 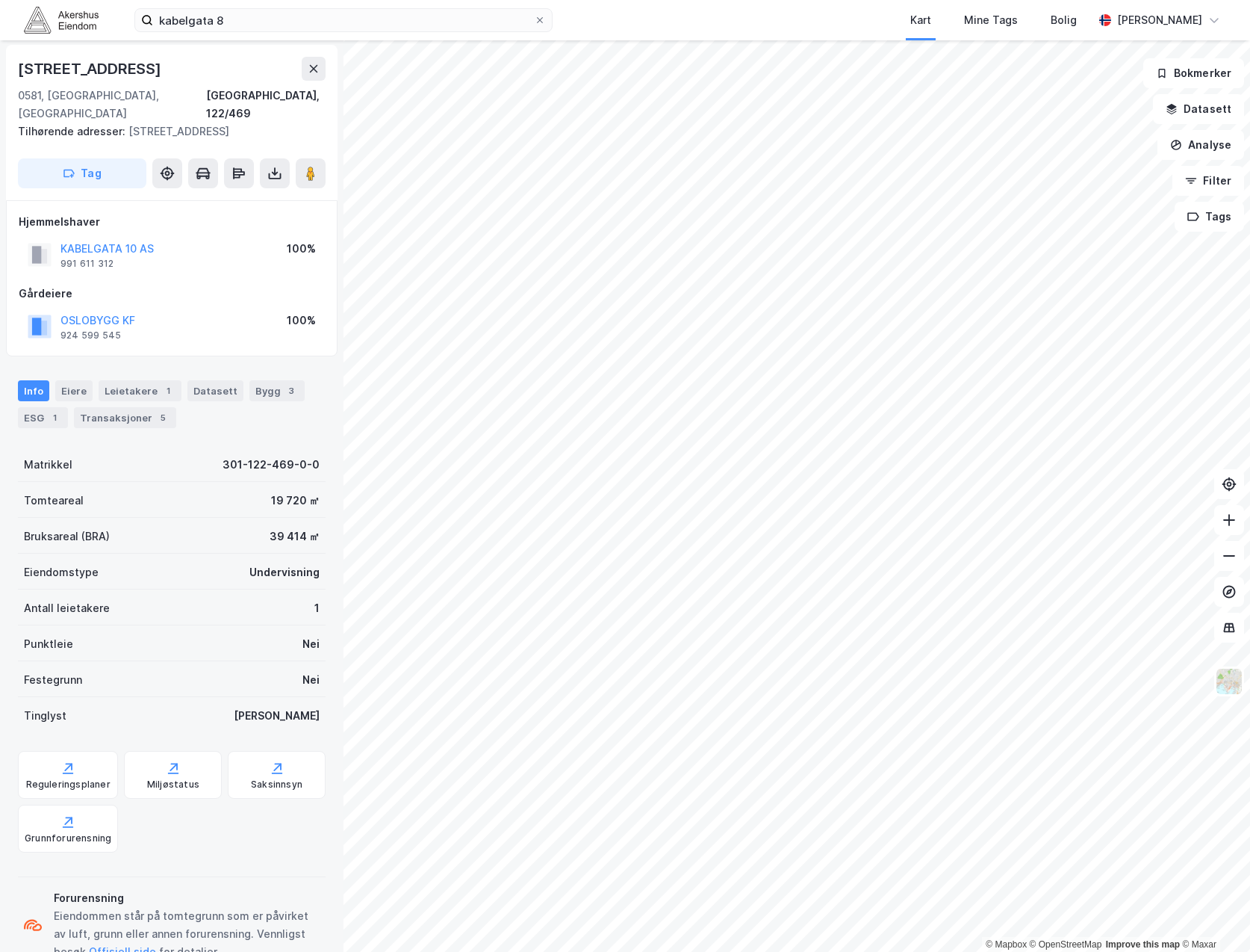 I want to click on div: 3, so click(x=291, y=390).